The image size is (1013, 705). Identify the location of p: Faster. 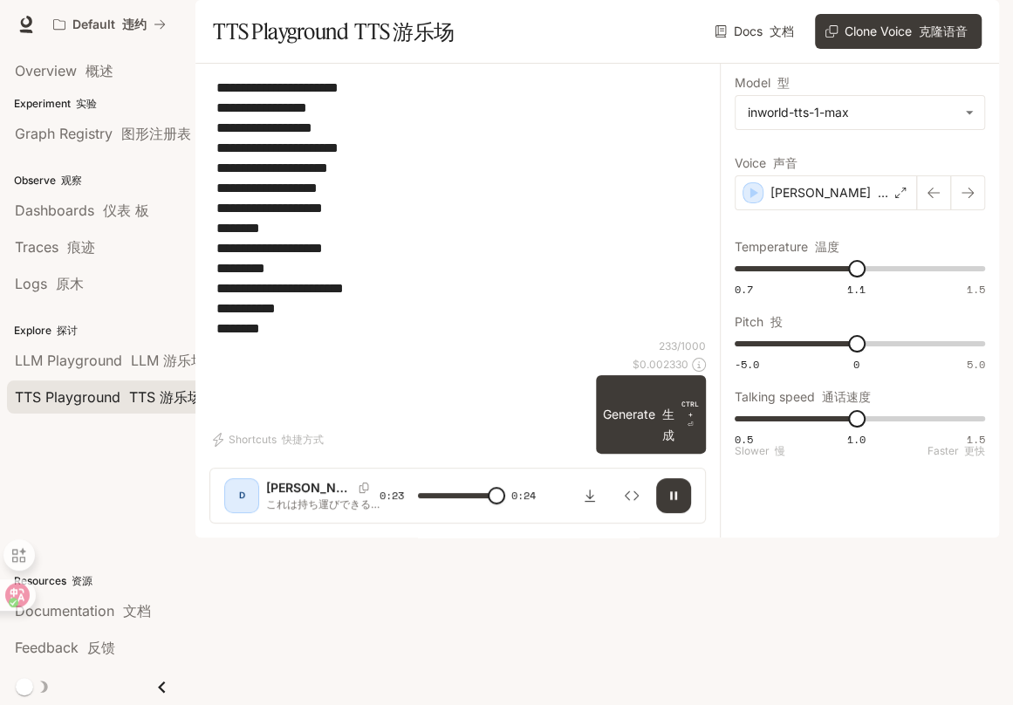
(957, 451).